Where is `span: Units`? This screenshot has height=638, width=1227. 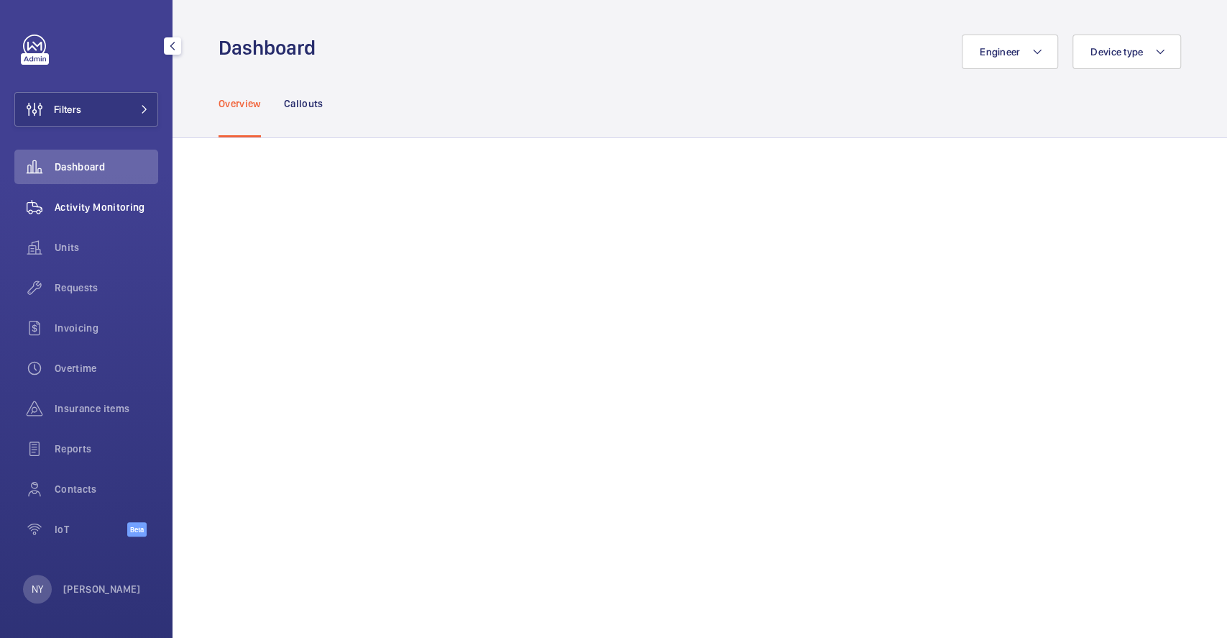 span: Units is located at coordinates (106, 247).